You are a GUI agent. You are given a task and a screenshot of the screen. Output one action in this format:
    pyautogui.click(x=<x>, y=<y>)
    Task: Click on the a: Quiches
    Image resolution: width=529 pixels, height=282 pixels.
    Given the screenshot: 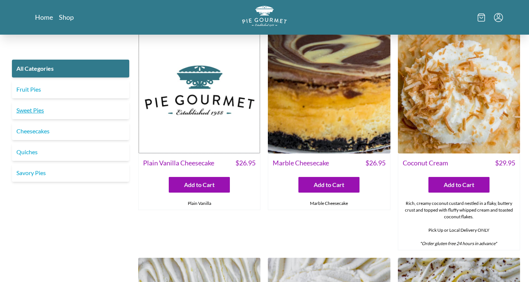 What is the action you would take?
    pyautogui.click(x=70, y=152)
    